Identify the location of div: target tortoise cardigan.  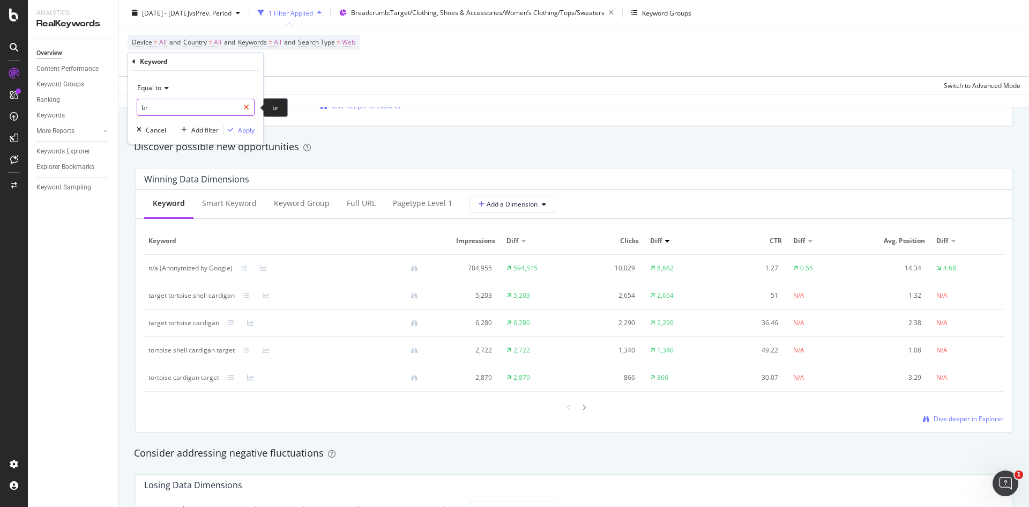
(184, 323).